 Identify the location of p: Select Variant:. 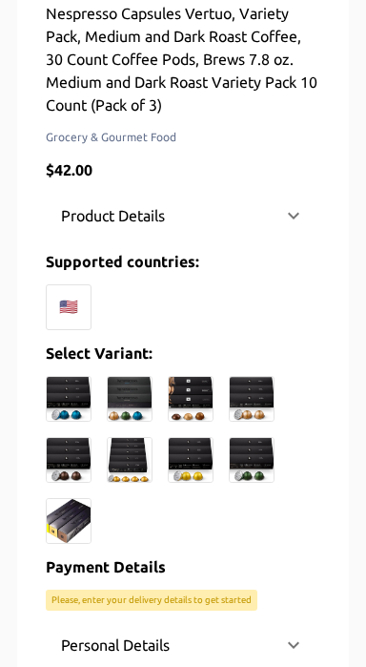
(183, 353).